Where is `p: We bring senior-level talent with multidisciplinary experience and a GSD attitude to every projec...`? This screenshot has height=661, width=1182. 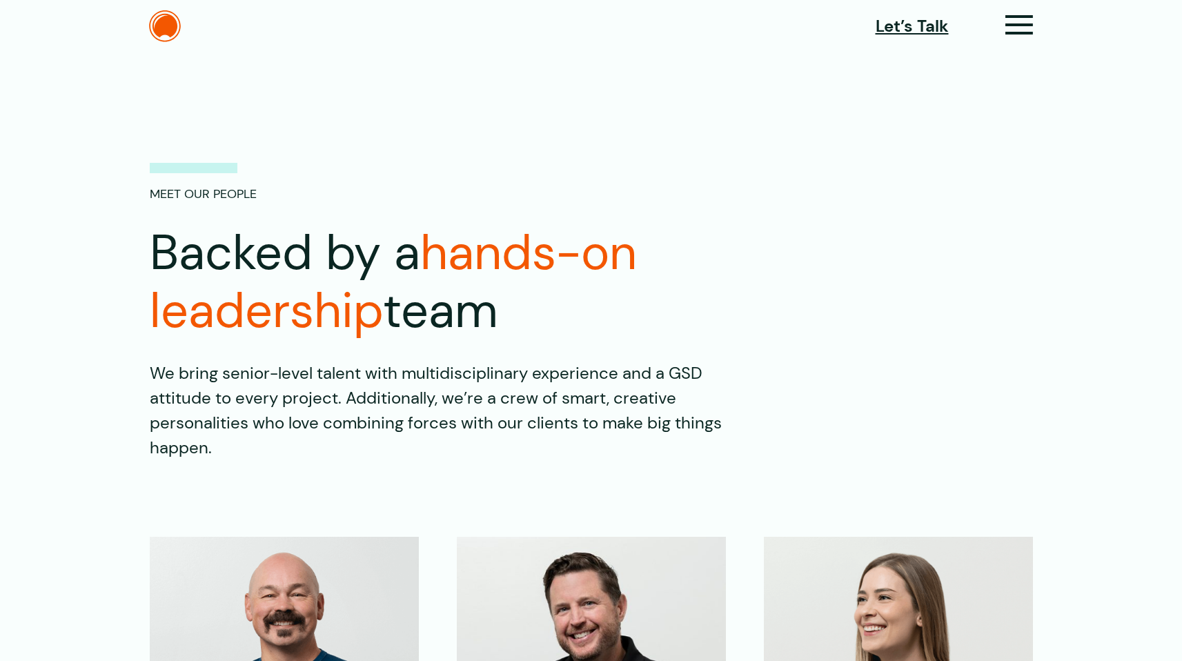 p: We bring senior-level talent with multidisciplinary experience and a GSD attitude to every projec... is located at coordinates (453, 410).